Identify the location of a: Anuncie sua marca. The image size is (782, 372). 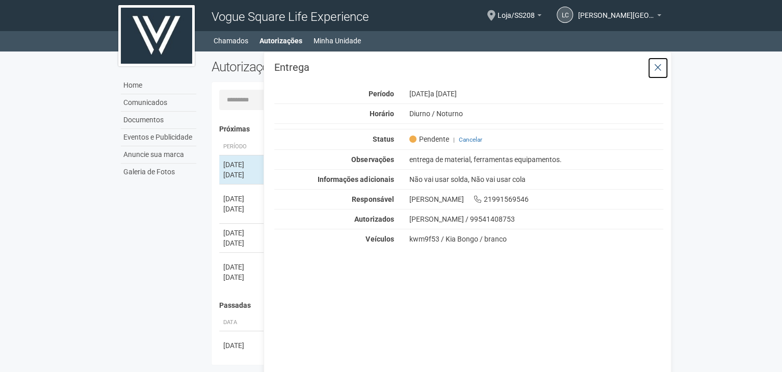
(159, 155).